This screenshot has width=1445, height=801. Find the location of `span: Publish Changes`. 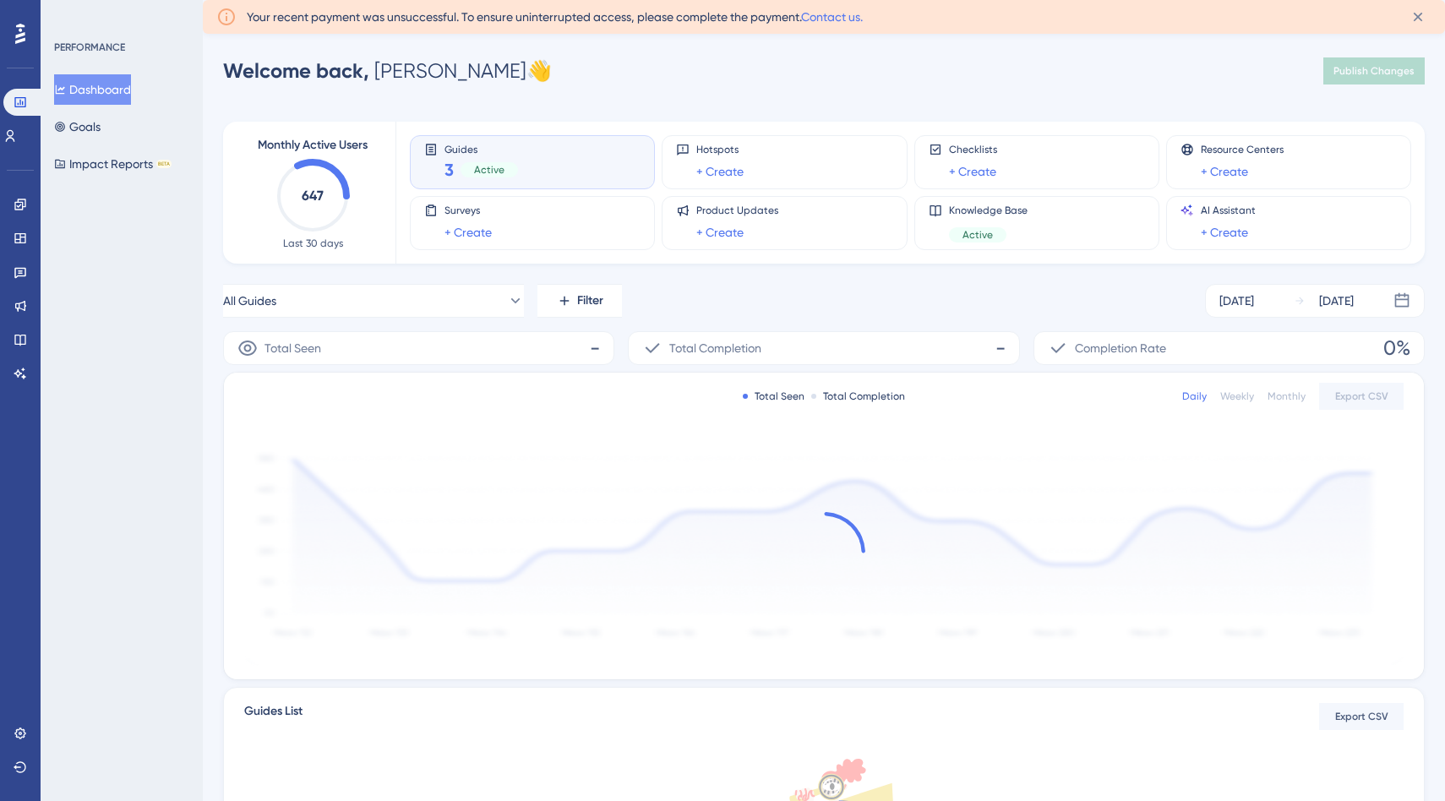

span: Publish Changes is located at coordinates (1374, 71).